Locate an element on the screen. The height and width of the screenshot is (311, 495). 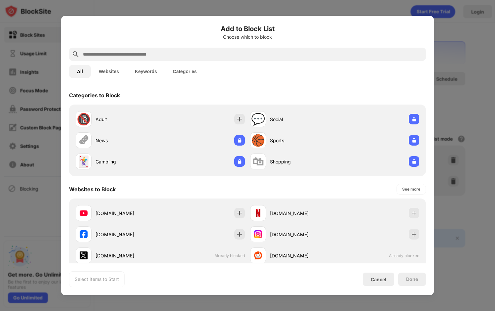
div: Categories to Block is located at coordinates (95, 95).